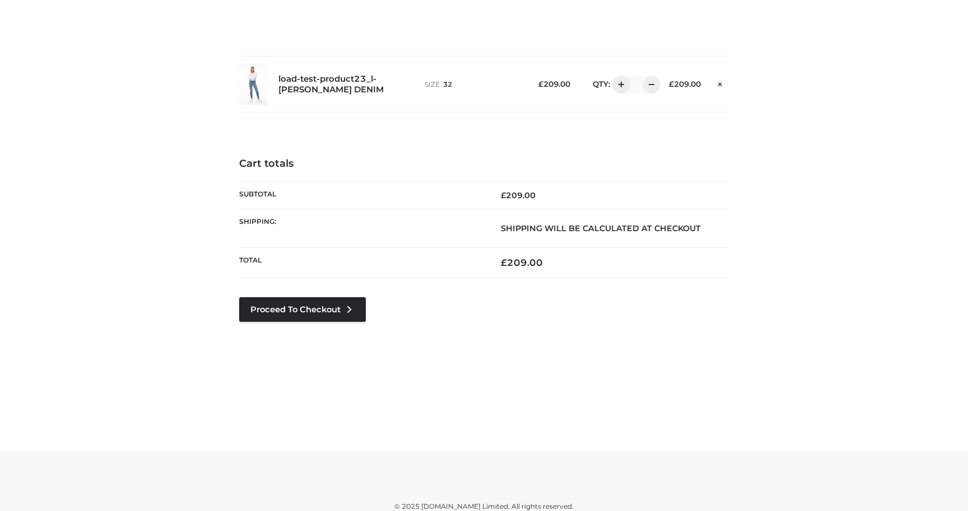 The image size is (968, 511). What do you see at coordinates (361, 228) in the screenshot?
I see `th: Shipping:` at bounding box center [361, 228].